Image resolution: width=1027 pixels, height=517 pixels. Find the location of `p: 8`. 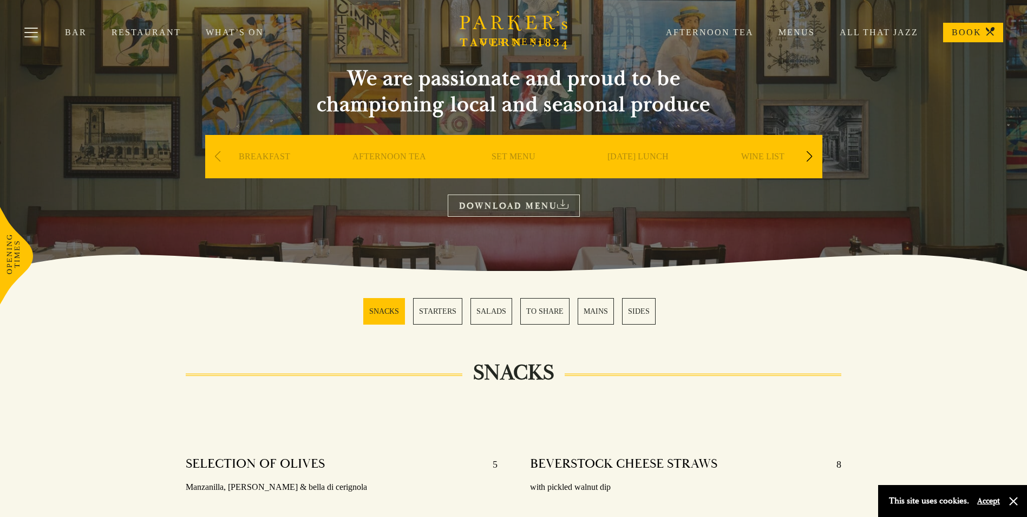

p: 8 is located at coordinates (834, 464).